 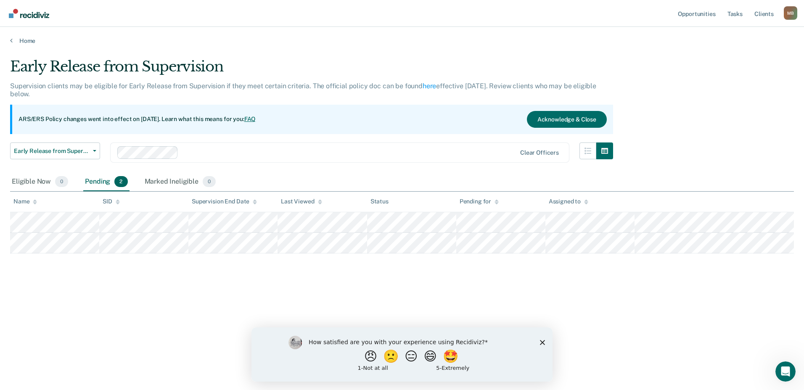 I want to click on img: Profile image for Kim, so click(x=44, y=15).